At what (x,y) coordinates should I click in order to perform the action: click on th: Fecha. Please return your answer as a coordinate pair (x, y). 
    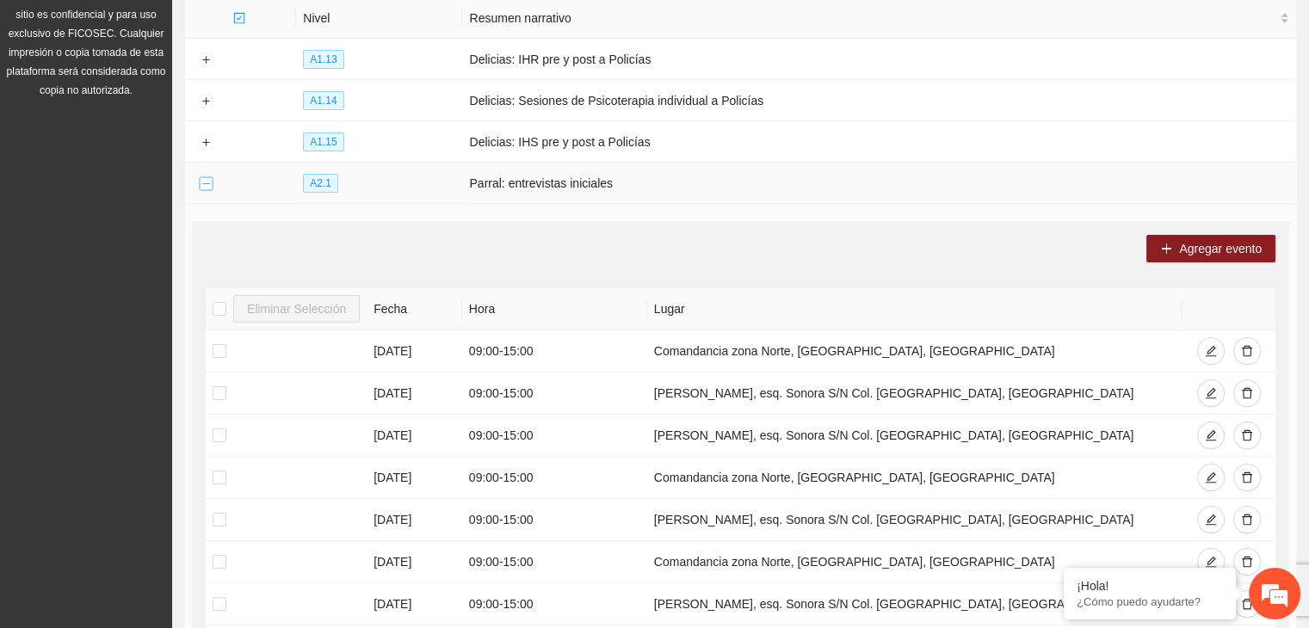
    Looking at the image, I should click on (414, 309).